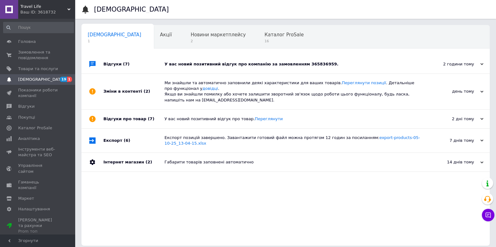 This screenshot has height=247, width=496. Describe the element at coordinates (26, 199) in the screenshot. I see `span: Маркет` at that location.